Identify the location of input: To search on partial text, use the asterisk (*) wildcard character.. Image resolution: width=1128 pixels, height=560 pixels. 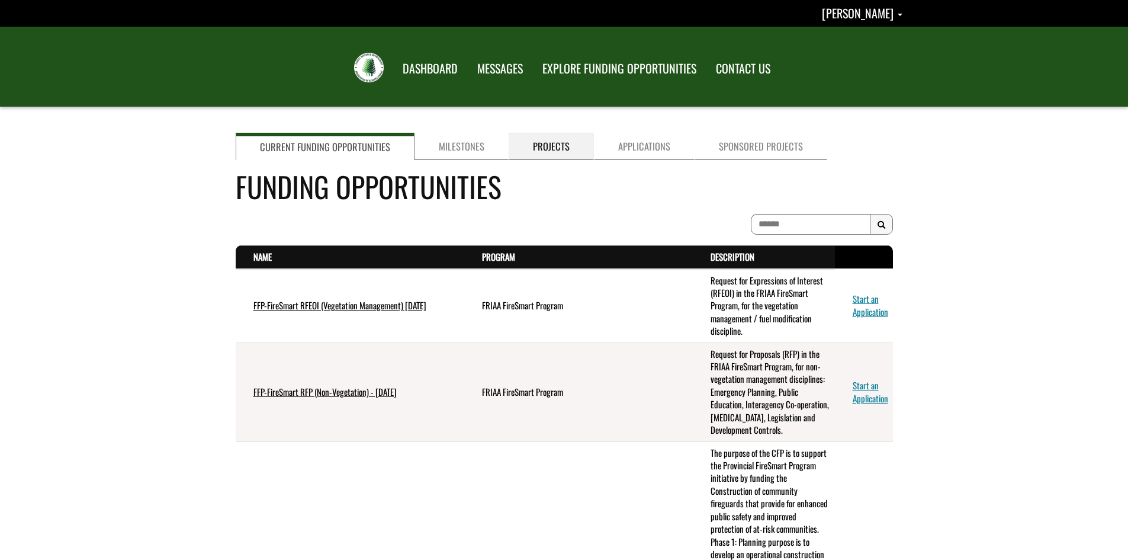
(811, 224).